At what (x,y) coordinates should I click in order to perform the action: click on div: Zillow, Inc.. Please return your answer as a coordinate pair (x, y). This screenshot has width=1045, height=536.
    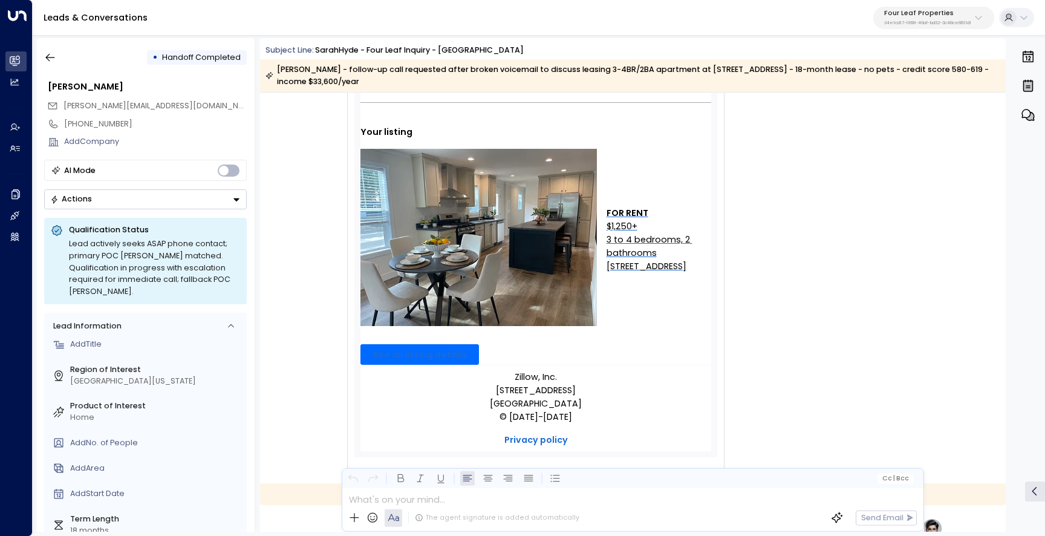
    Looking at the image, I should click on (536, 377).